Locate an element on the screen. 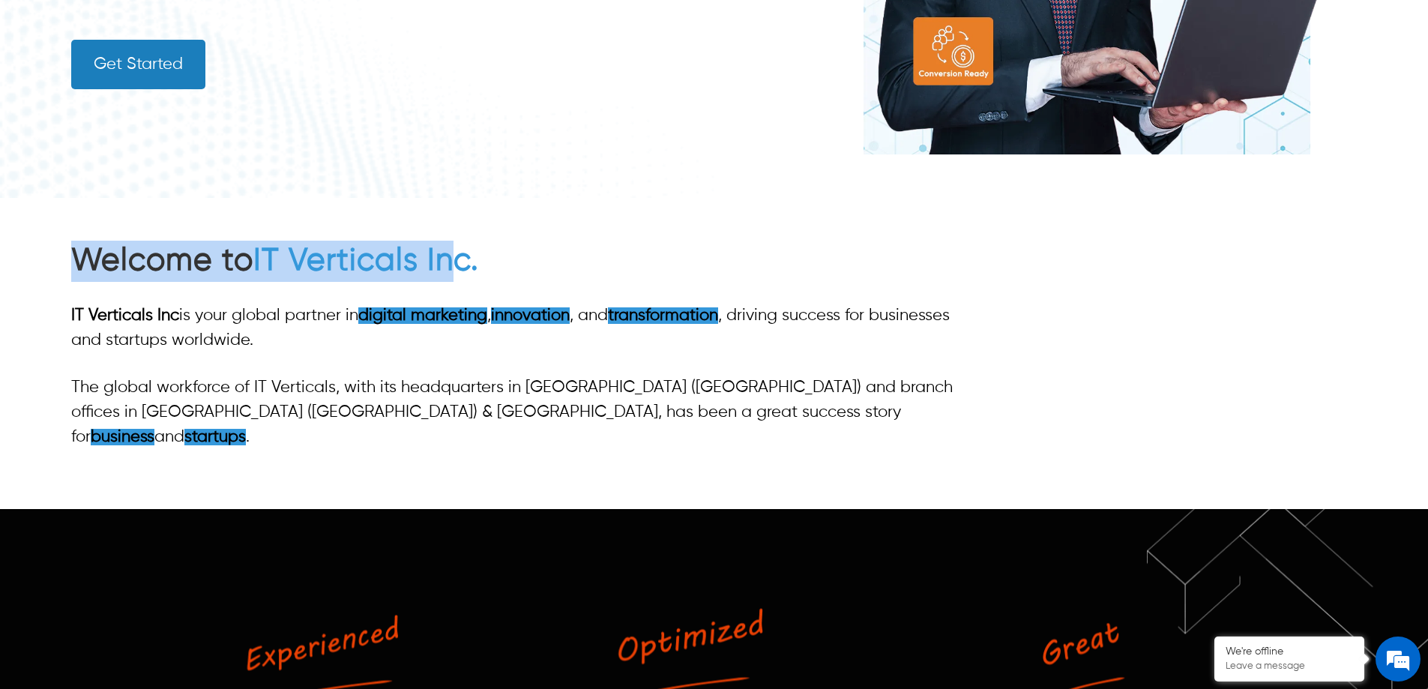  a: innovation is located at coordinates (530, 316).